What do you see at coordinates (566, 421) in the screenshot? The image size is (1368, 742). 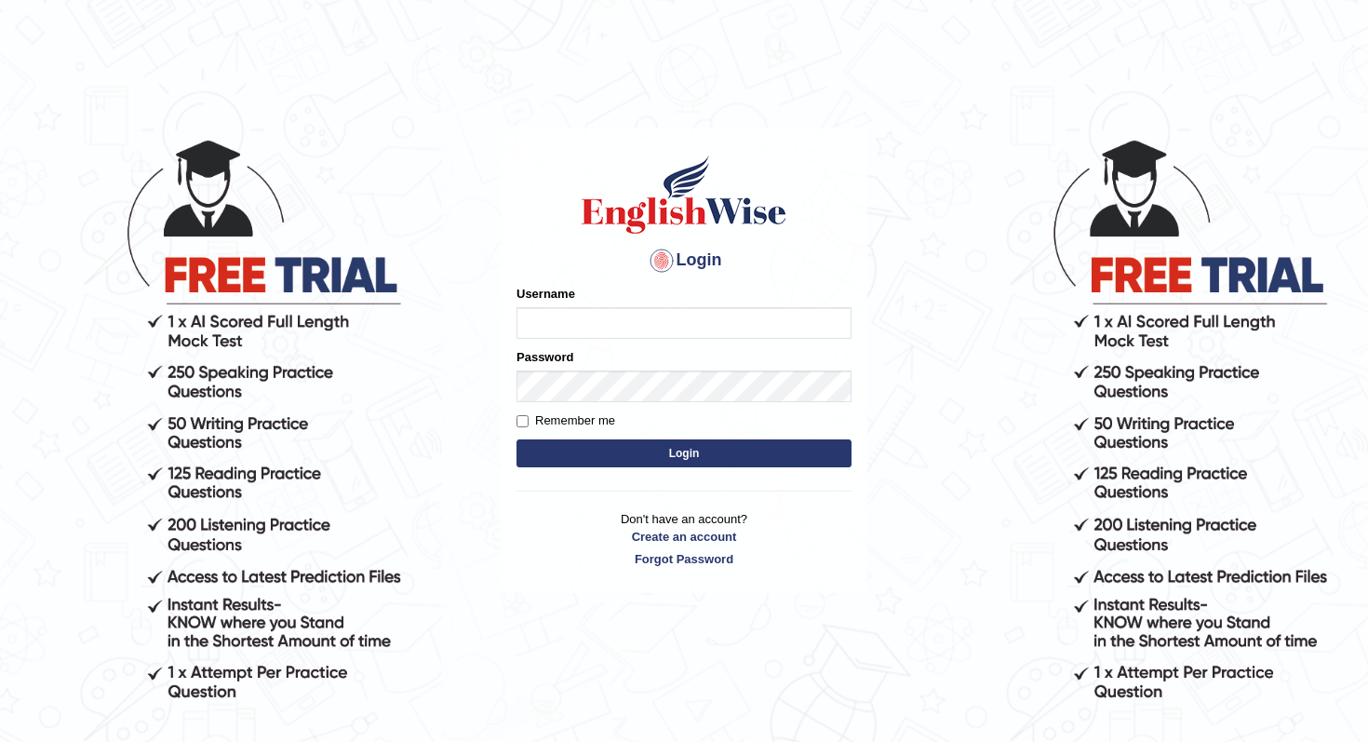 I see `label: Remember me` at bounding box center [566, 421].